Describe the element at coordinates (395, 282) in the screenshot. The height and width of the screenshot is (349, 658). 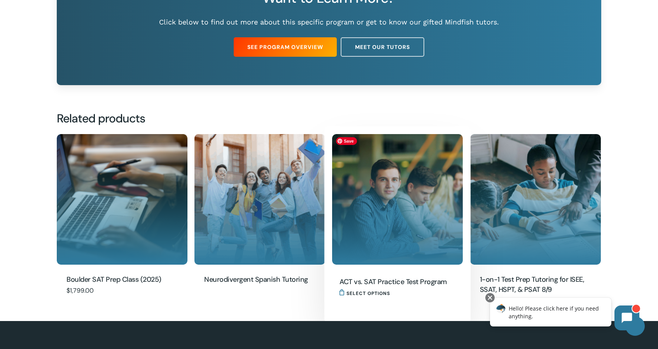
I see `h2: ACT vs. SAT Practice Test Program` at that location.